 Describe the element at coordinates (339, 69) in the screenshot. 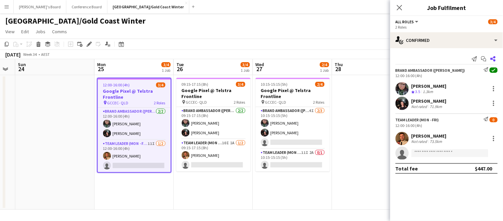

I see `span: 28` at that location.